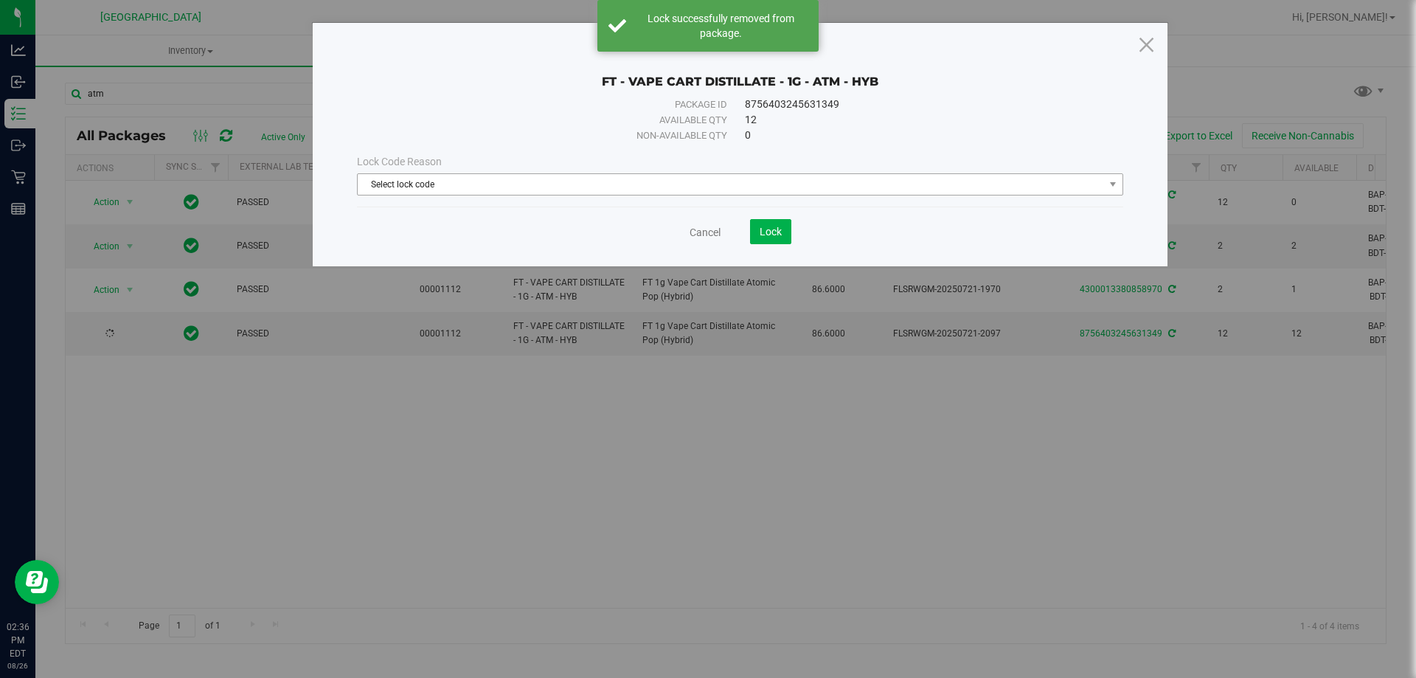  Describe the element at coordinates (740, 71) in the screenshot. I see `div: FT - VAPE CART DISTILLATE - 1G - ATM - HYB` at that location.